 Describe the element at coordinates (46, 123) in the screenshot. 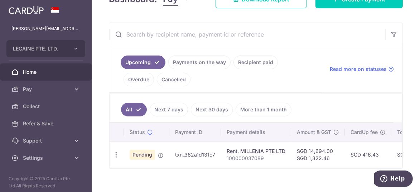

I see `span: Refer & Save` at that location.